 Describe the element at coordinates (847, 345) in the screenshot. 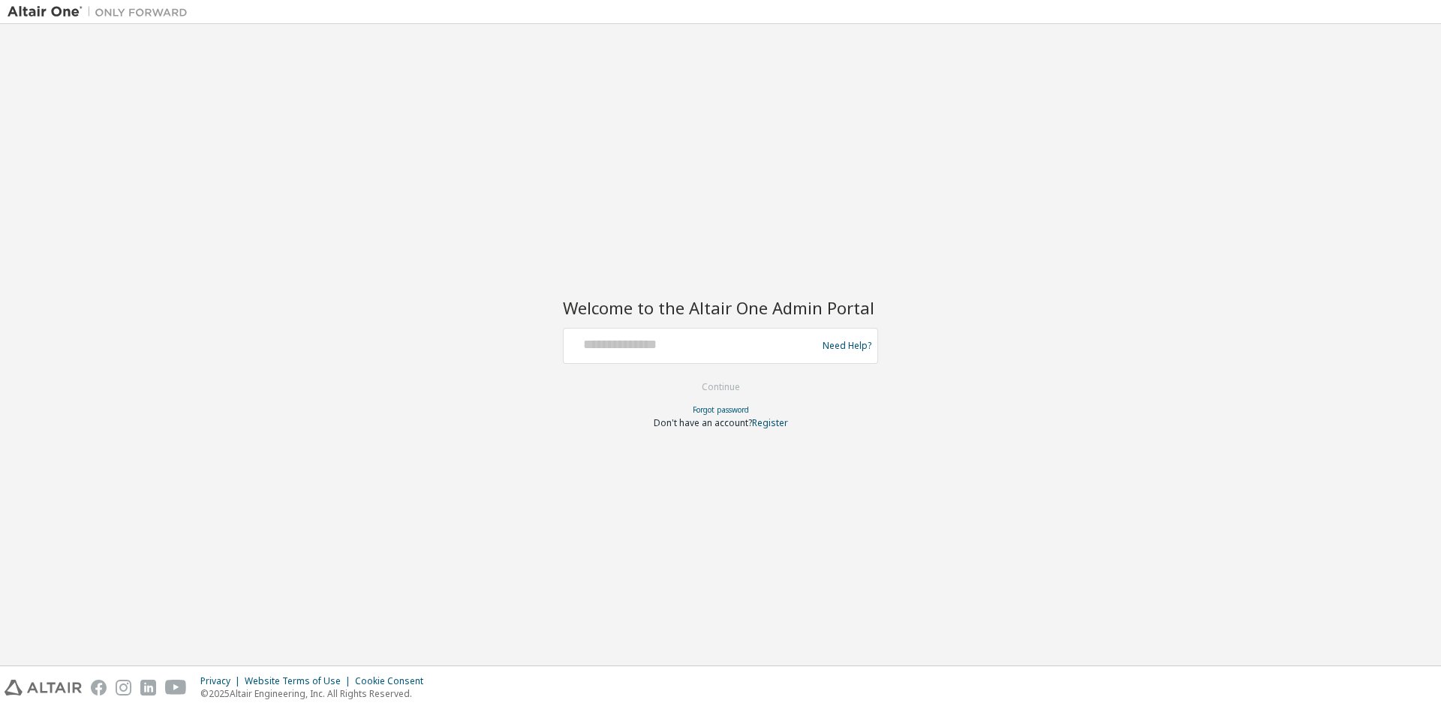

I see `a: Need Help?` at that location.